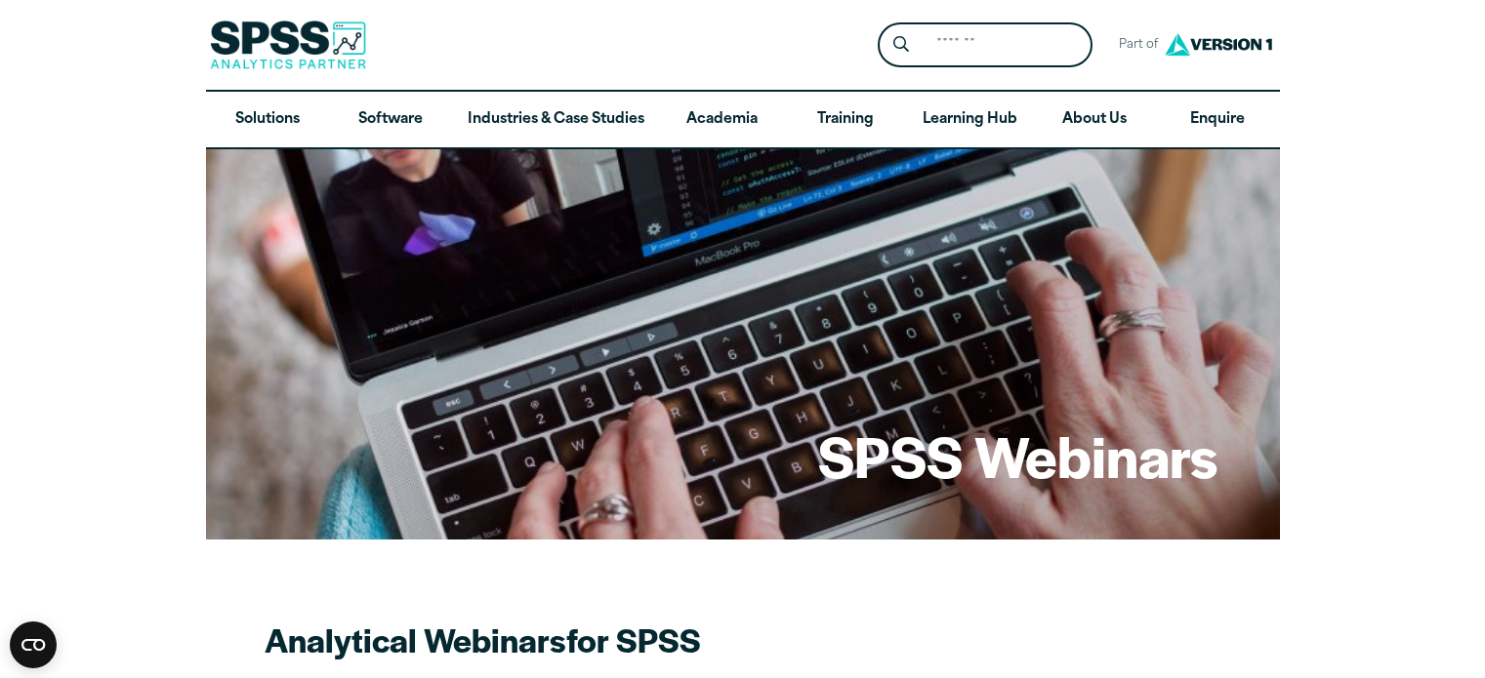 The image size is (1485, 678). Describe the element at coordinates (1094, 120) in the screenshot. I see `a: About Us` at that location.